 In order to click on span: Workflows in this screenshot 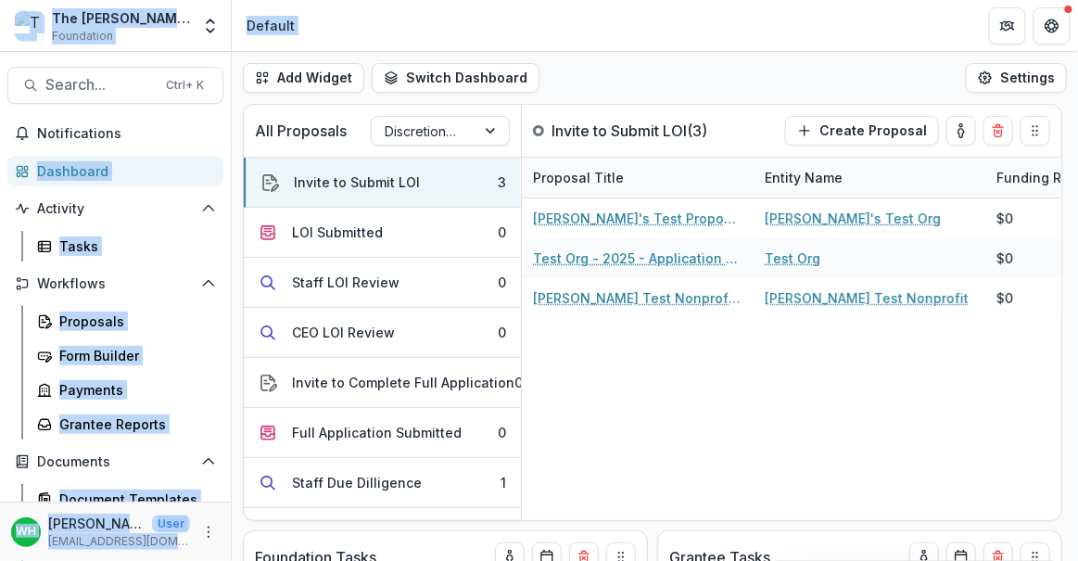, I will do `click(115, 284)`.